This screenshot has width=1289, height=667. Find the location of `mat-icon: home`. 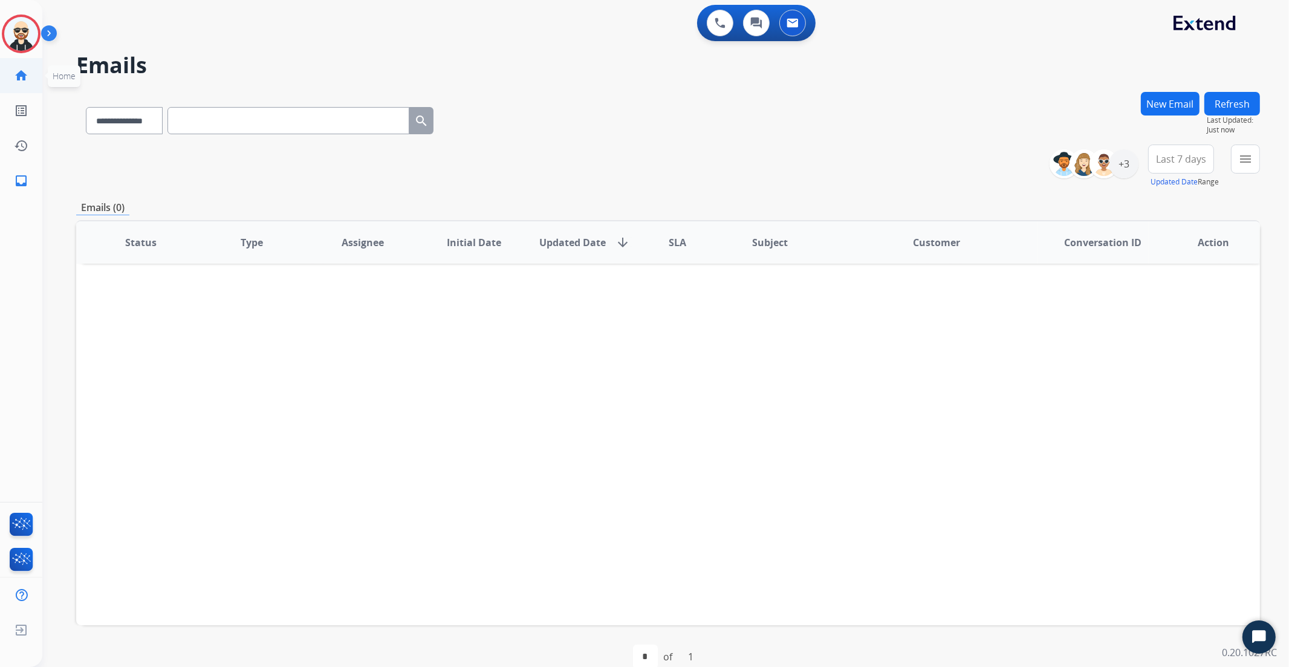

mat-icon: home is located at coordinates (21, 76).